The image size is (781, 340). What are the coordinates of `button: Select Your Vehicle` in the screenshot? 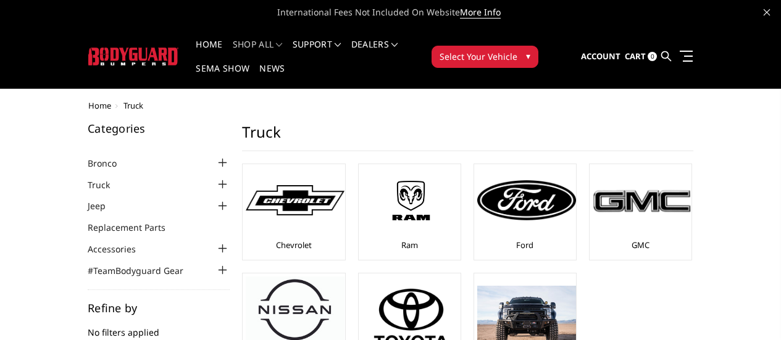 It's located at (485, 57).